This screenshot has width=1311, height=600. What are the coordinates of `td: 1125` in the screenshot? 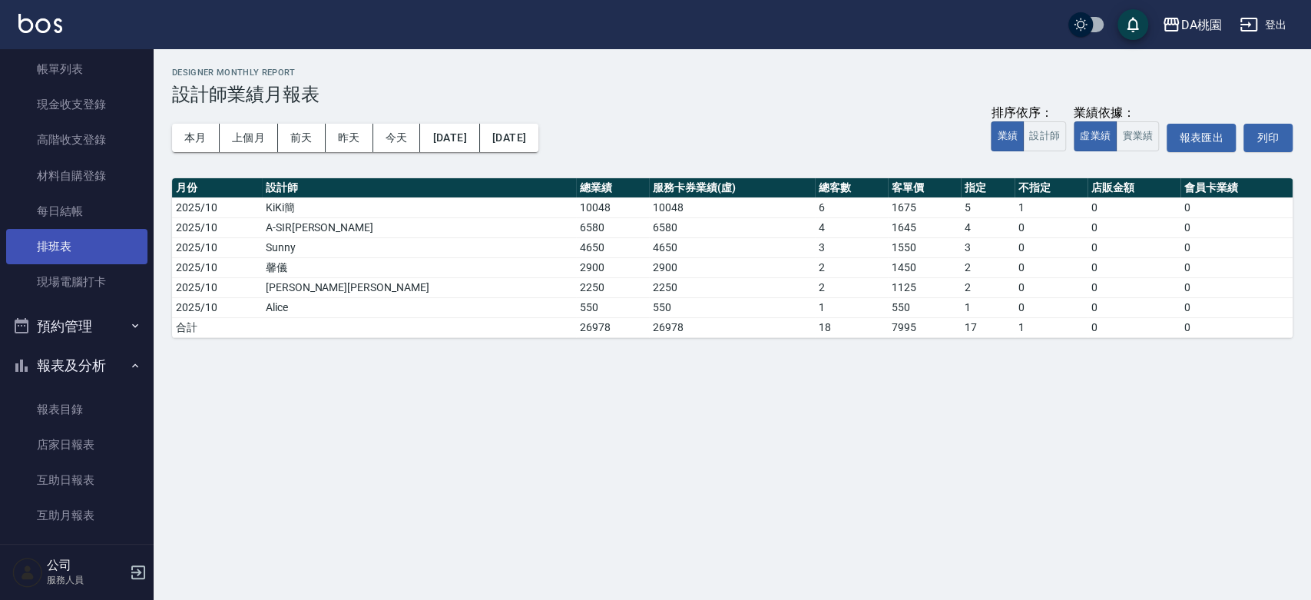 It's located at (924, 287).